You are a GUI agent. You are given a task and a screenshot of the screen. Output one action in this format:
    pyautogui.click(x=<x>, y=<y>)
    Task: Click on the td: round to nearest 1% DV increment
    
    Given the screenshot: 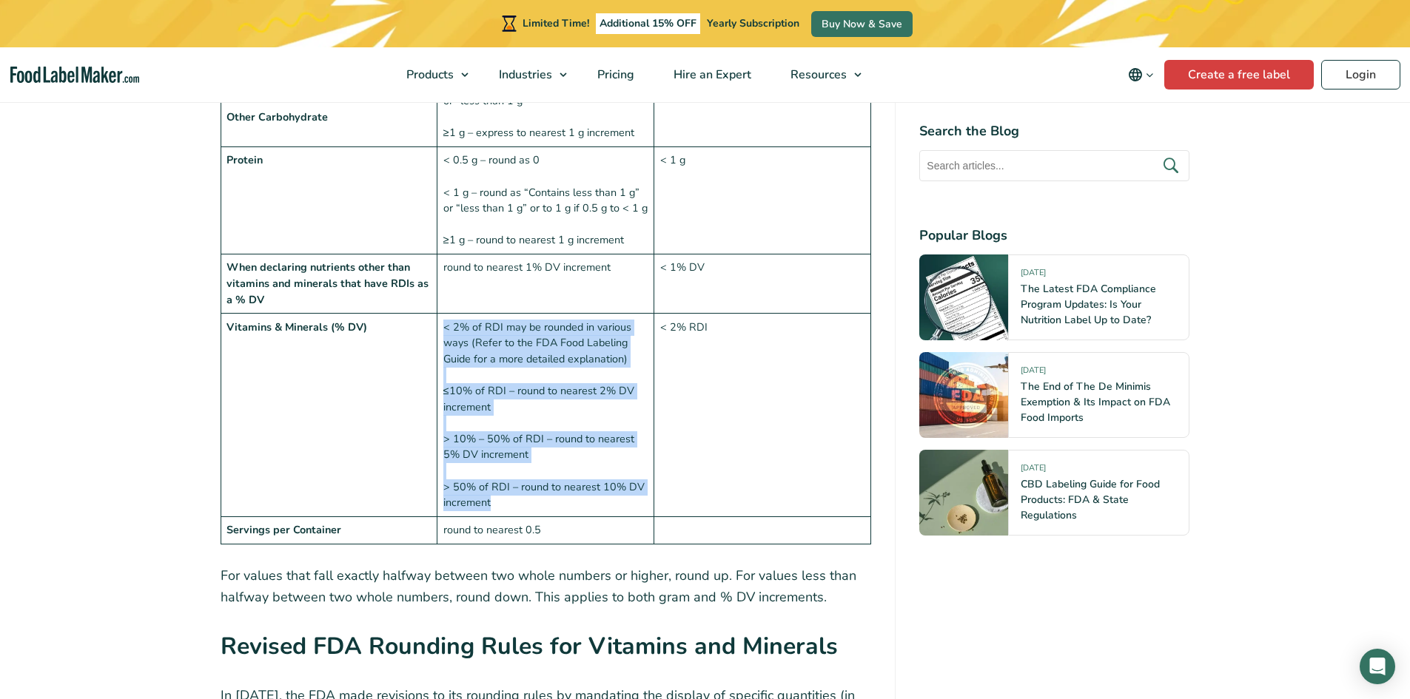 What is the action you would take?
    pyautogui.click(x=545, y=284)
    